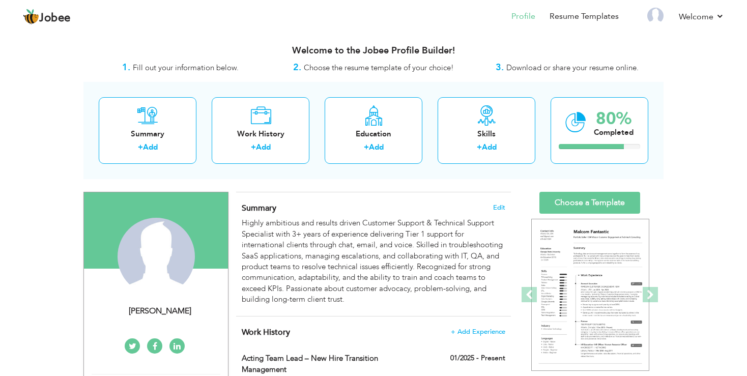 Image resolution: width=747 pixels, height=376 pixels. I want to click on h3: Welcome to the Jobee Profile Builder!, so click(374, 51).